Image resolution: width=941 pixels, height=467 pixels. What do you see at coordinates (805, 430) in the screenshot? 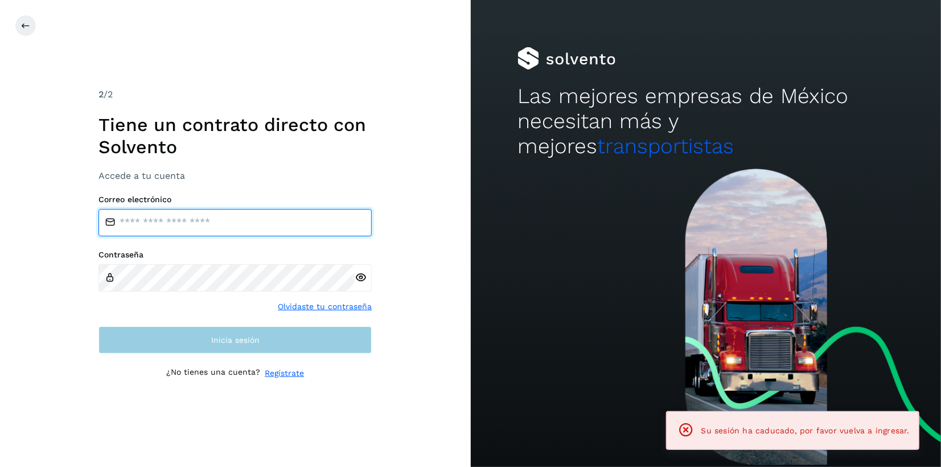
I see `span: Su sesión ha caducado, por favor vuelva a ingresar.` at bounding box center [805, 430].